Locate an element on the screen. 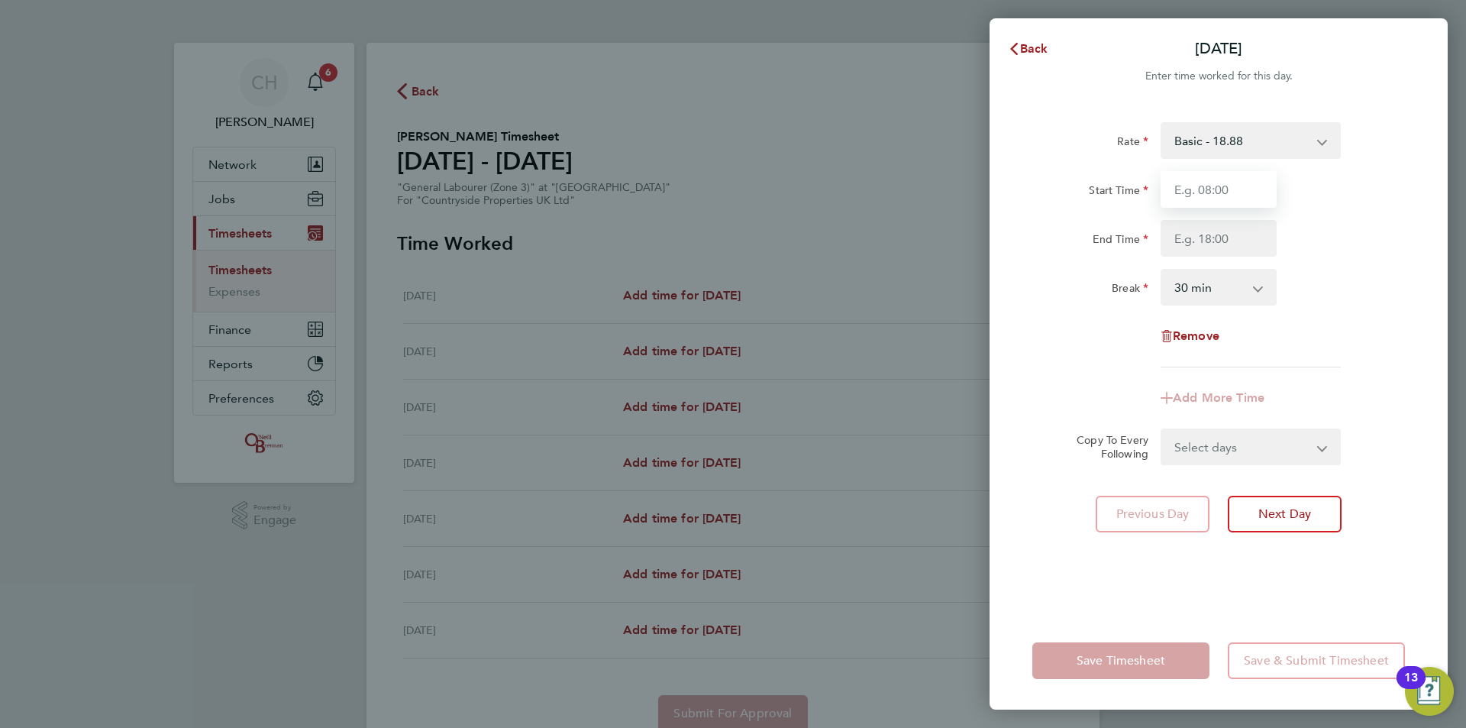  span: Next Day is located at coordinates (1284, 514).